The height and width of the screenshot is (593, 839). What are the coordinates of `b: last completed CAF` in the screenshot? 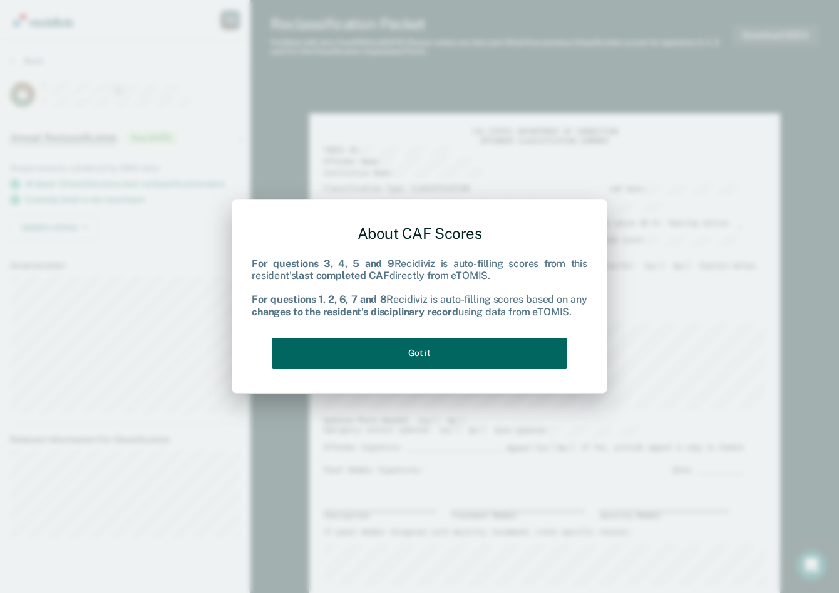 It's located at (342, 275).